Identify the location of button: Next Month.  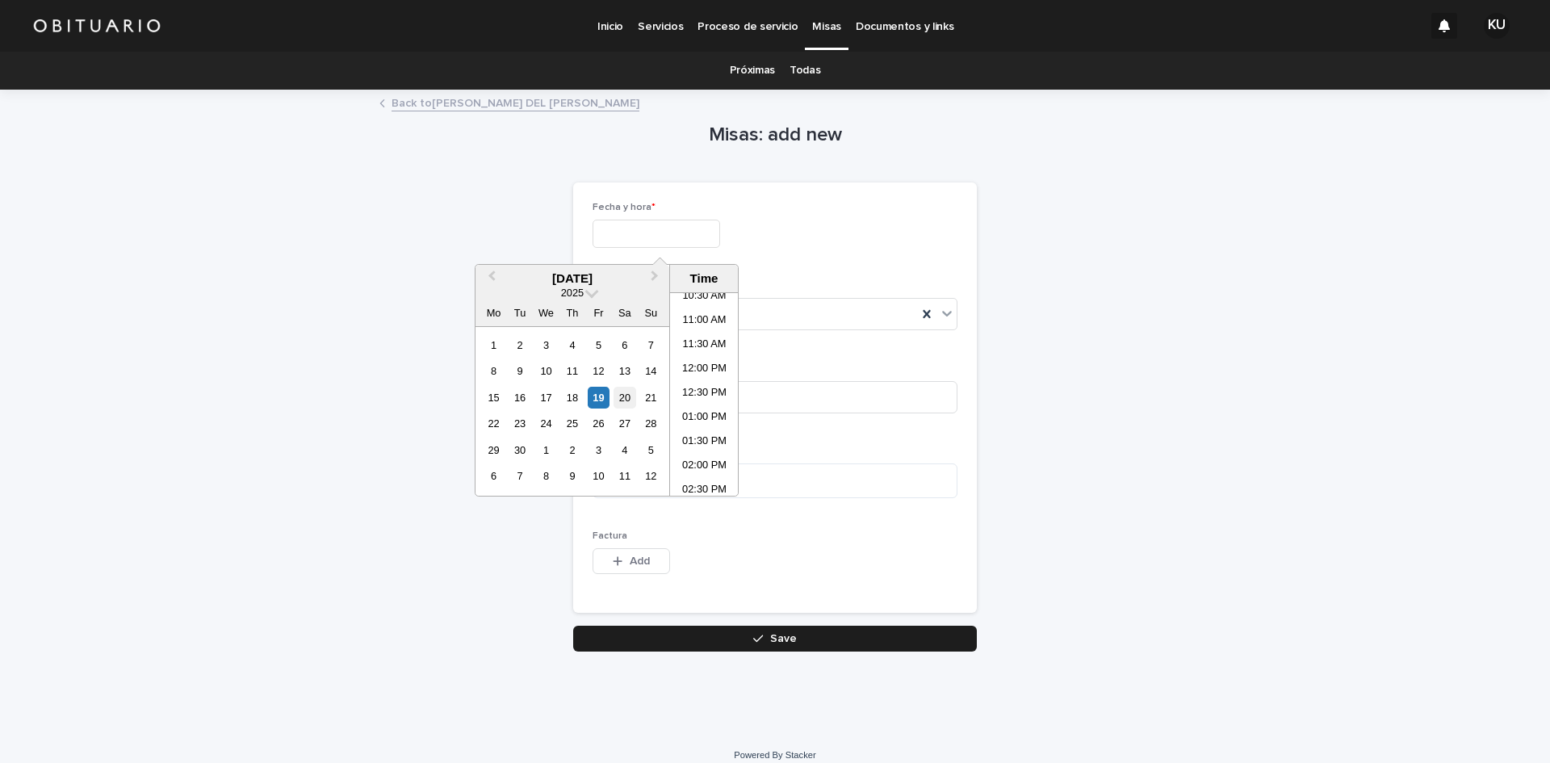
(656, 279).